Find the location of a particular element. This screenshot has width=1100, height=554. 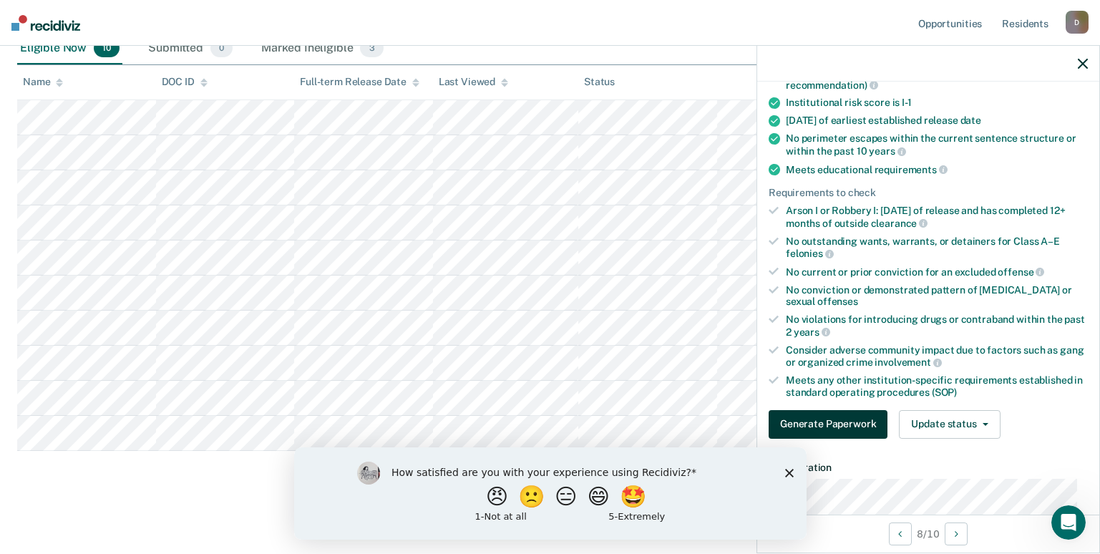

div: Name is located at coordinates (43, 82).